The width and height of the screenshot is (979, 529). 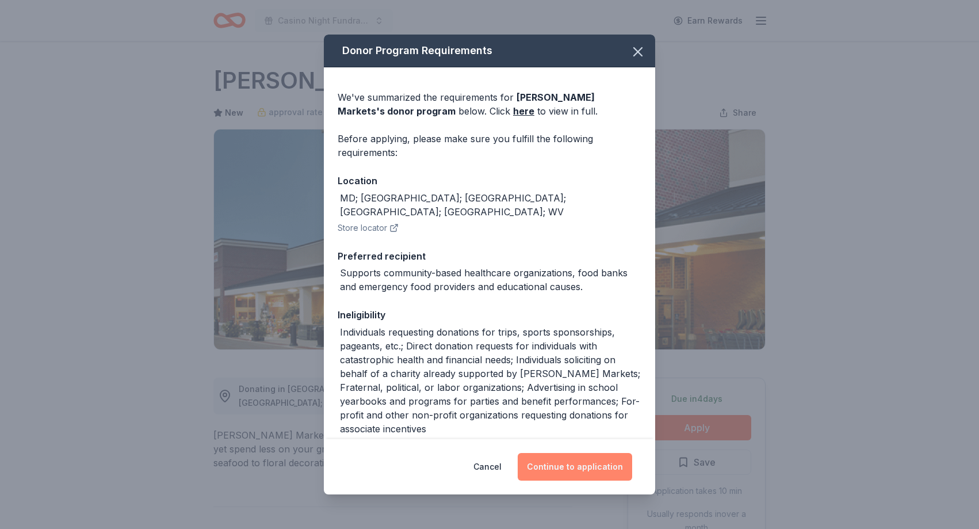 What do you see at coordinates (368, 228) in the screenshot?
I see `button: Store locator` at bounding box center [368, 228].